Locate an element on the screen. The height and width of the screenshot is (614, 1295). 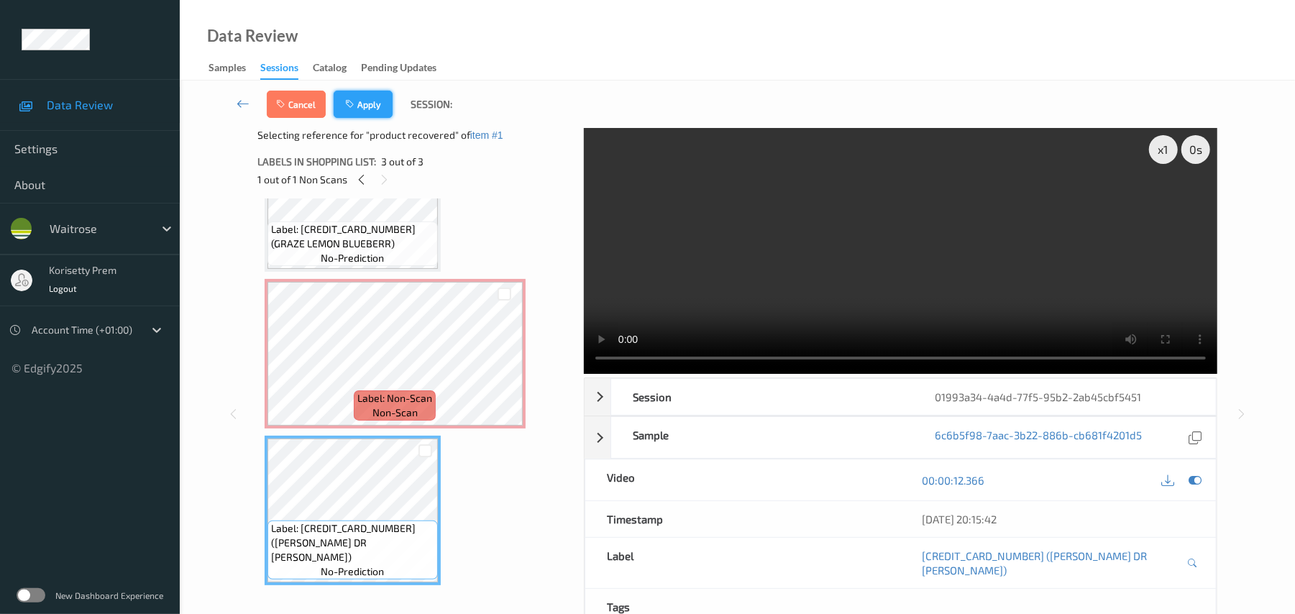
div: Samples is located at coordinates (227, 69).